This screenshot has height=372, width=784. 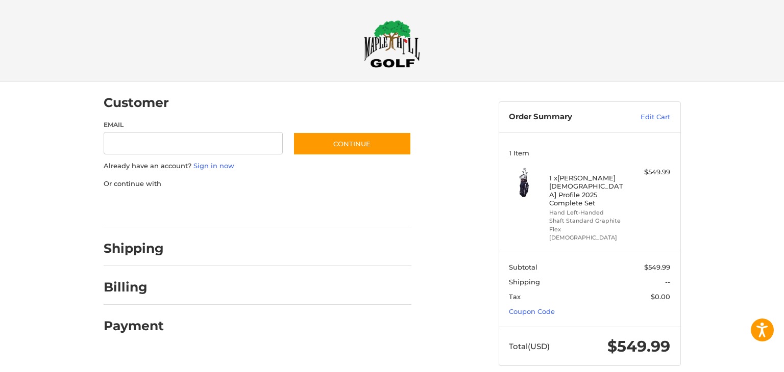 What do you see at coordinates (134, 248) in the screenshot?
I see `h2: Shipping` at bounding box center [134, 248].